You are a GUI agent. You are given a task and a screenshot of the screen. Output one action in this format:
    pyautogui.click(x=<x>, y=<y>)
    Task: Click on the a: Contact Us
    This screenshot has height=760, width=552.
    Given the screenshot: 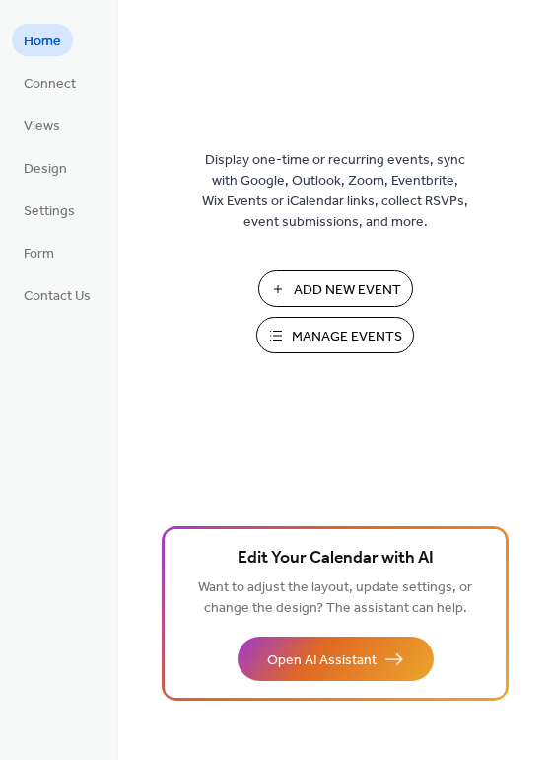 What is the action you would take?
    pyautogui.click(x=57, y=294)
    